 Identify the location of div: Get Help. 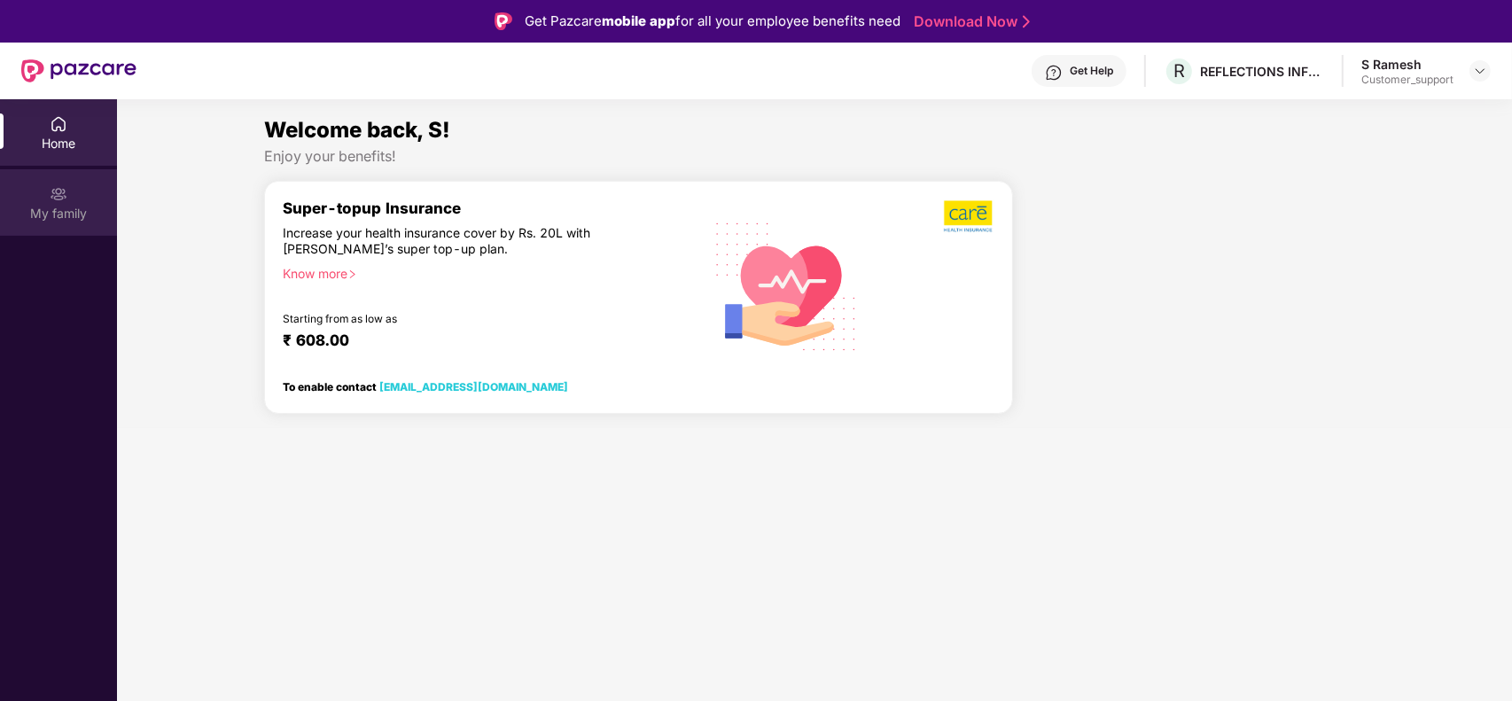
(1091, 71).